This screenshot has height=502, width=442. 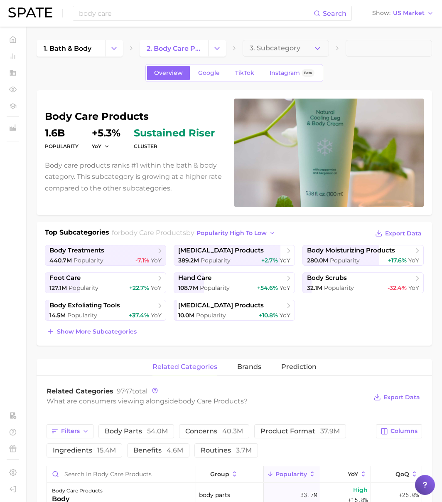 I want to click on span: Beta, so click(x=308, y=73).